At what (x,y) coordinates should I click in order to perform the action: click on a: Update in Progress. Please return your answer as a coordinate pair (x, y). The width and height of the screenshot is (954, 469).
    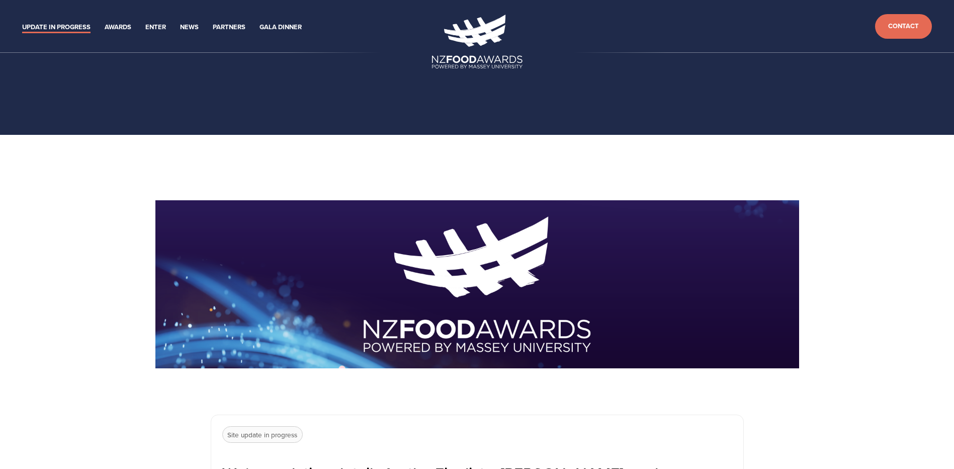
    Looking at the image, I should click on (56, 27).